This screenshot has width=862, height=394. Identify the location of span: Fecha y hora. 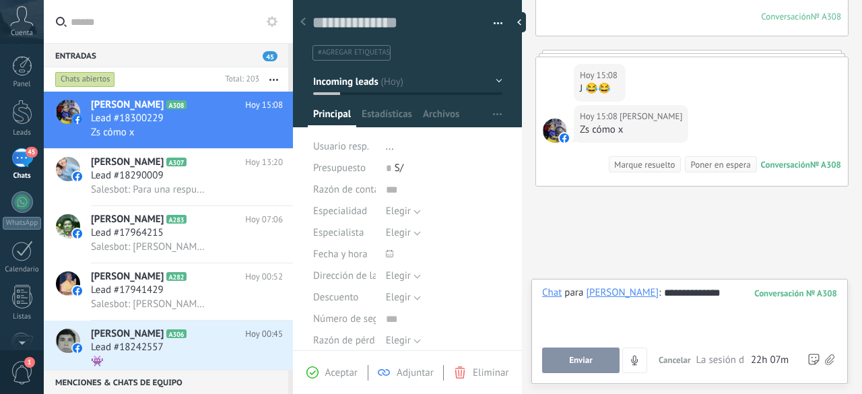
(340, 254).